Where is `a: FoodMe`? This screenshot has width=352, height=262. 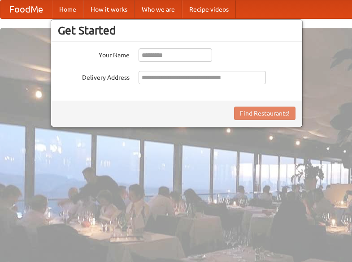 a: FoodMe is located at coordinates (26, 9).